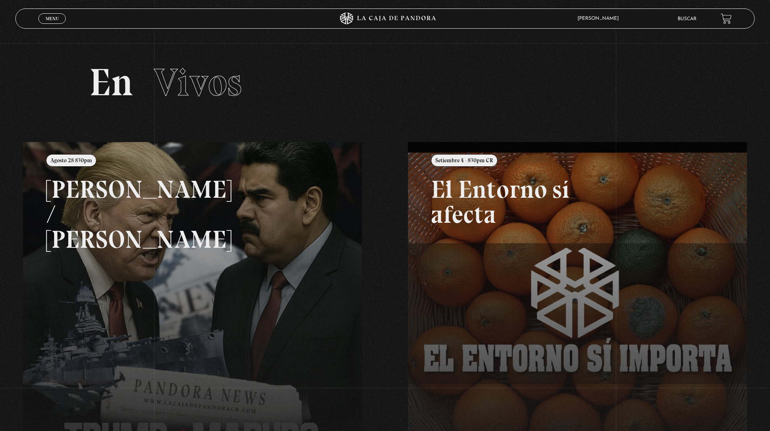  Describe the element at coordinates (726, 19) in the screenshot. I see `a: View your shopping cart` at that location.